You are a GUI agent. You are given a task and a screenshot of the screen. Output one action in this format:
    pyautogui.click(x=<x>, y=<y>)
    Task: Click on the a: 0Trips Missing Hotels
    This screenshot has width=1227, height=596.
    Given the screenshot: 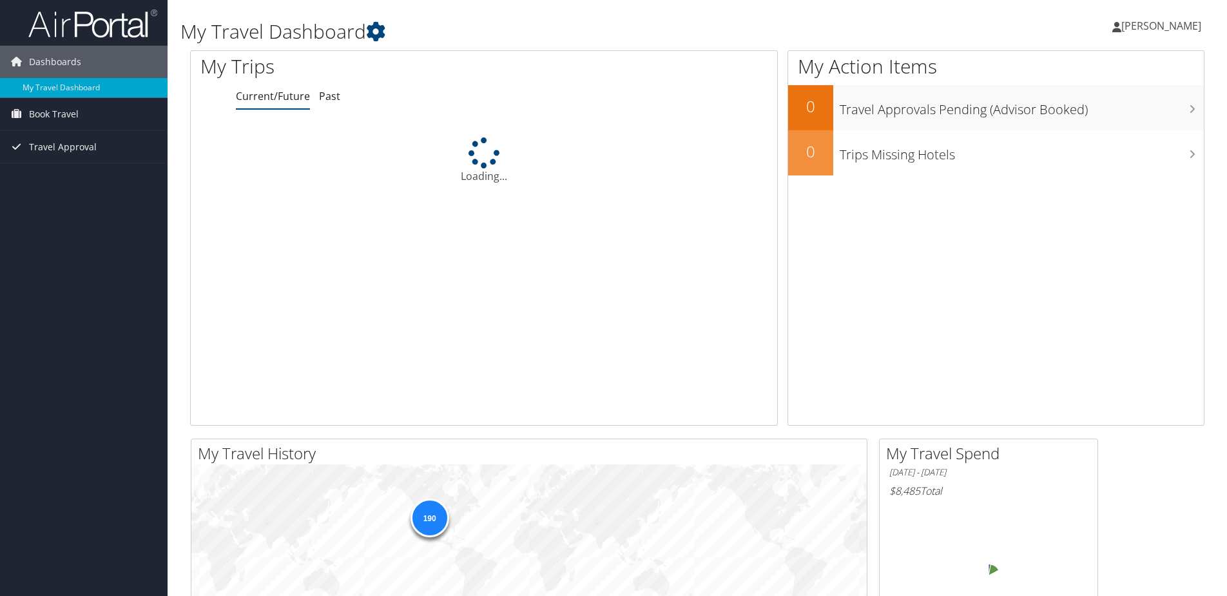 What is the action you would take?
    pyautogui.click(x=996, y=153)
    